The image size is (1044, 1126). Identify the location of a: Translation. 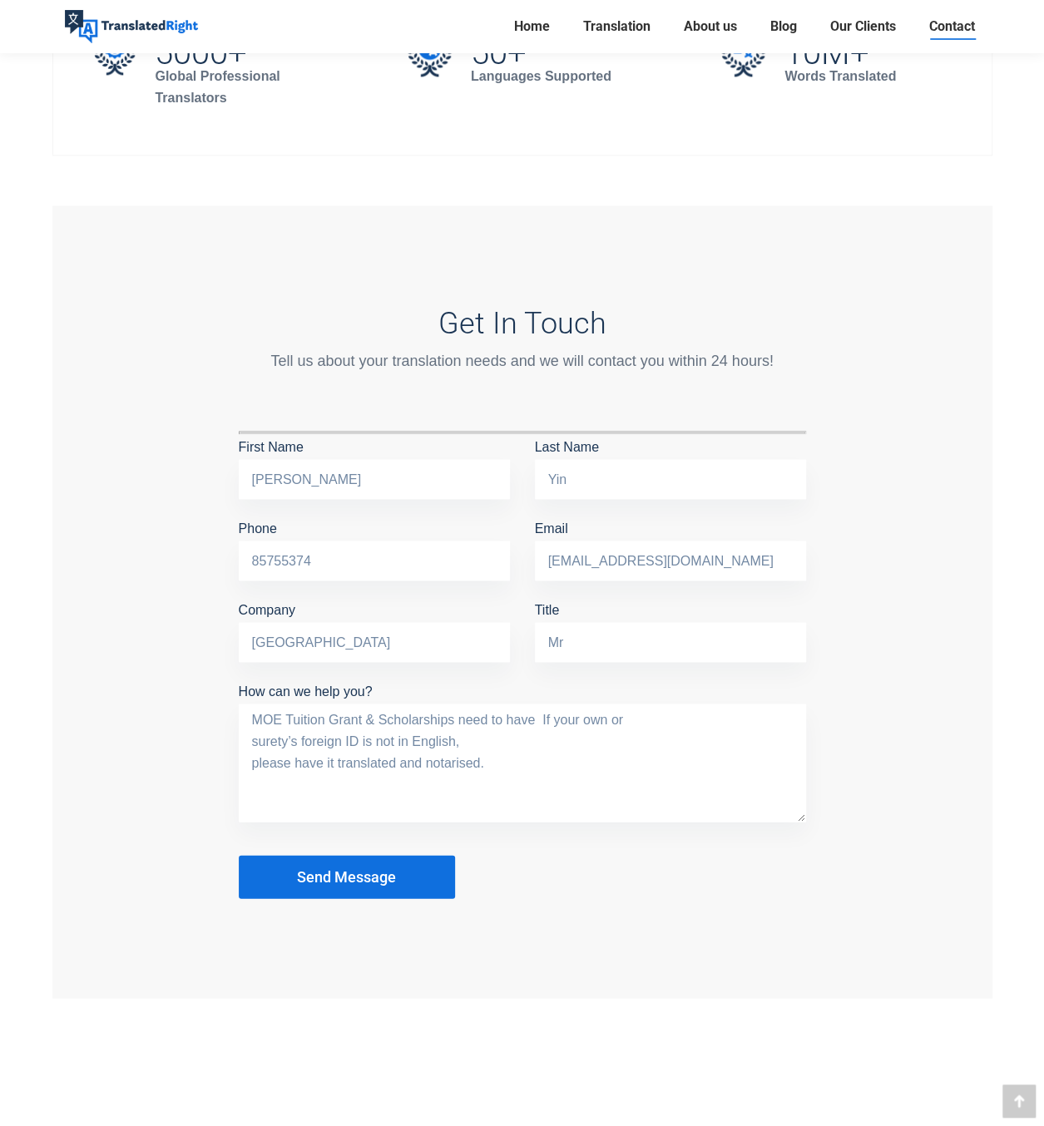
(616, 27).